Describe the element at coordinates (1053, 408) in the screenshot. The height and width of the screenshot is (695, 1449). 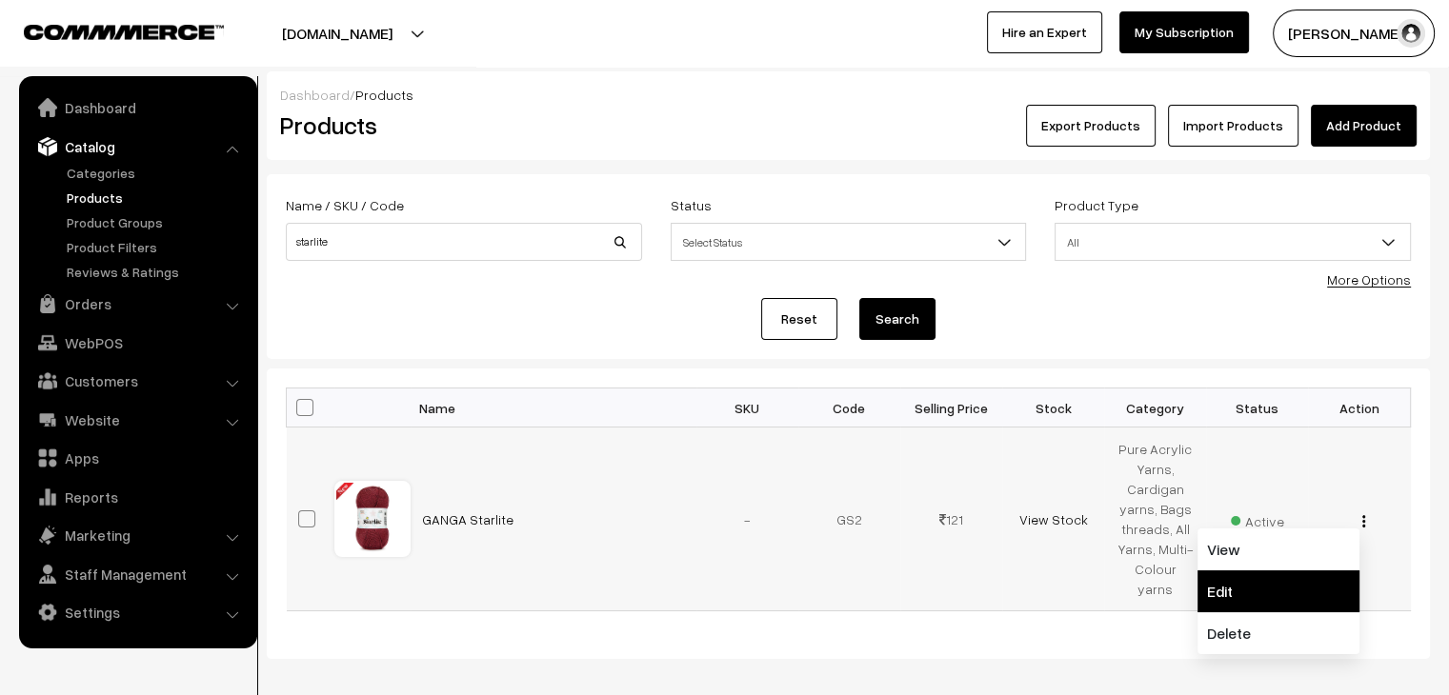
I see `th: Stock` at that location.